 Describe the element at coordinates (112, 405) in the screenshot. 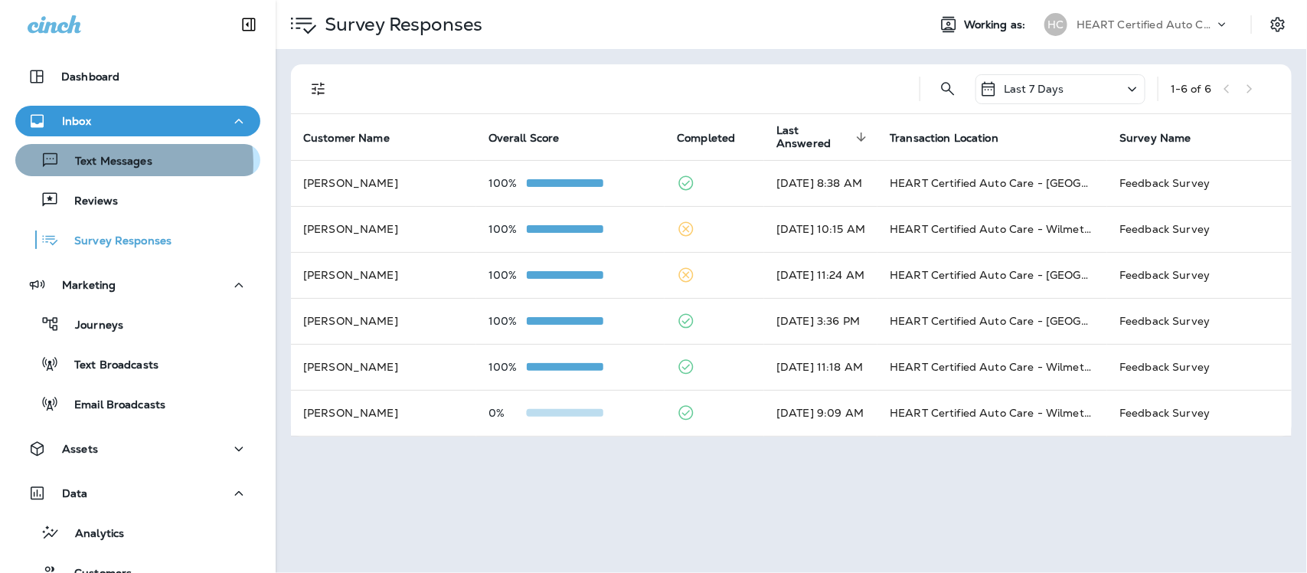

I see `p: Email Broadcasts` at that location.